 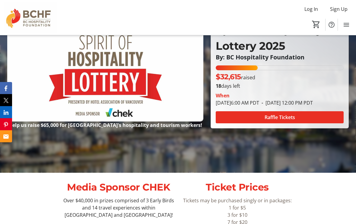 I want to click on img: BC Hospitality Foundation's Logo, so click(x=30, y=18).